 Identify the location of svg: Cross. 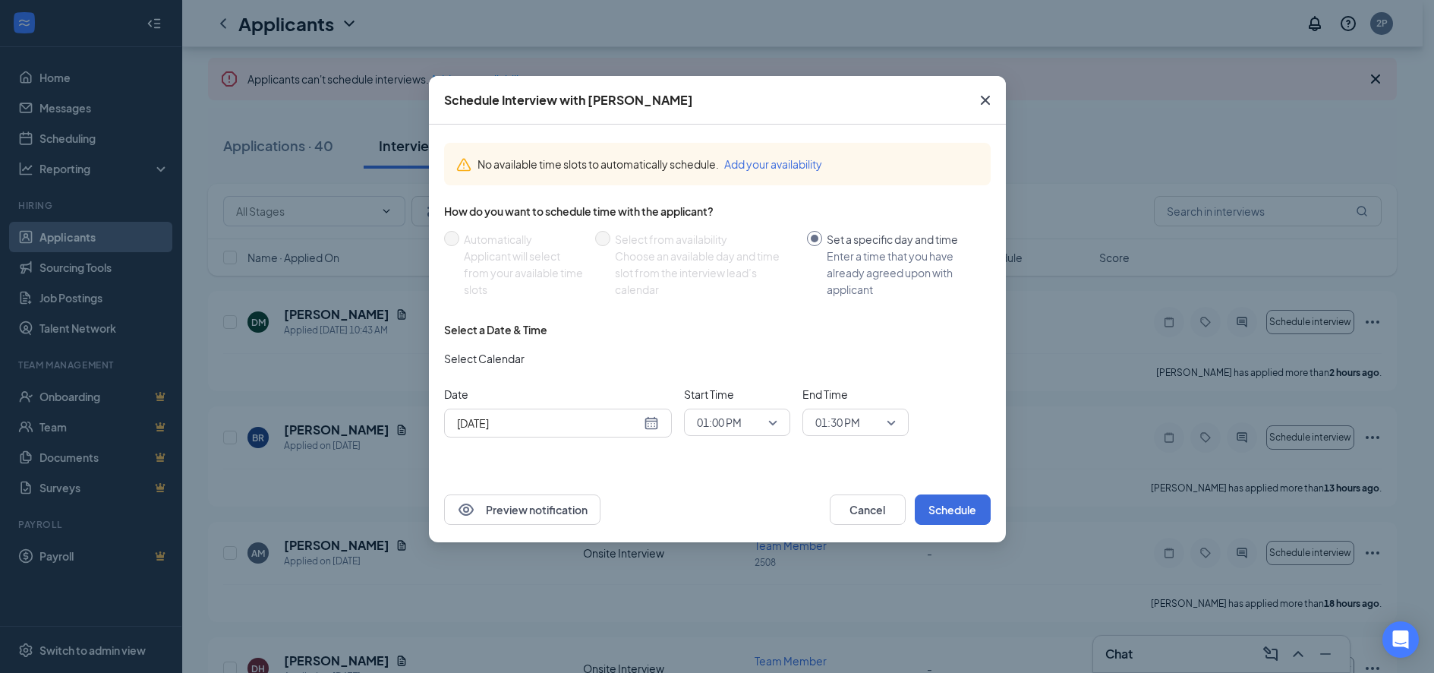
(986, 100).